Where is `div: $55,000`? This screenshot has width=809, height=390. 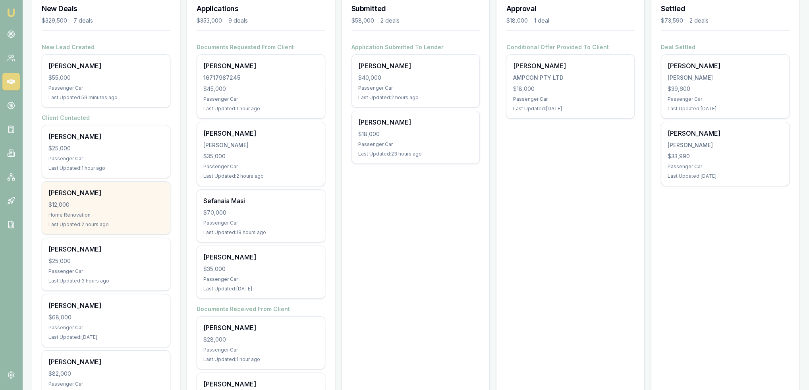
div: $55,000 is located at coordinates (106, 78).